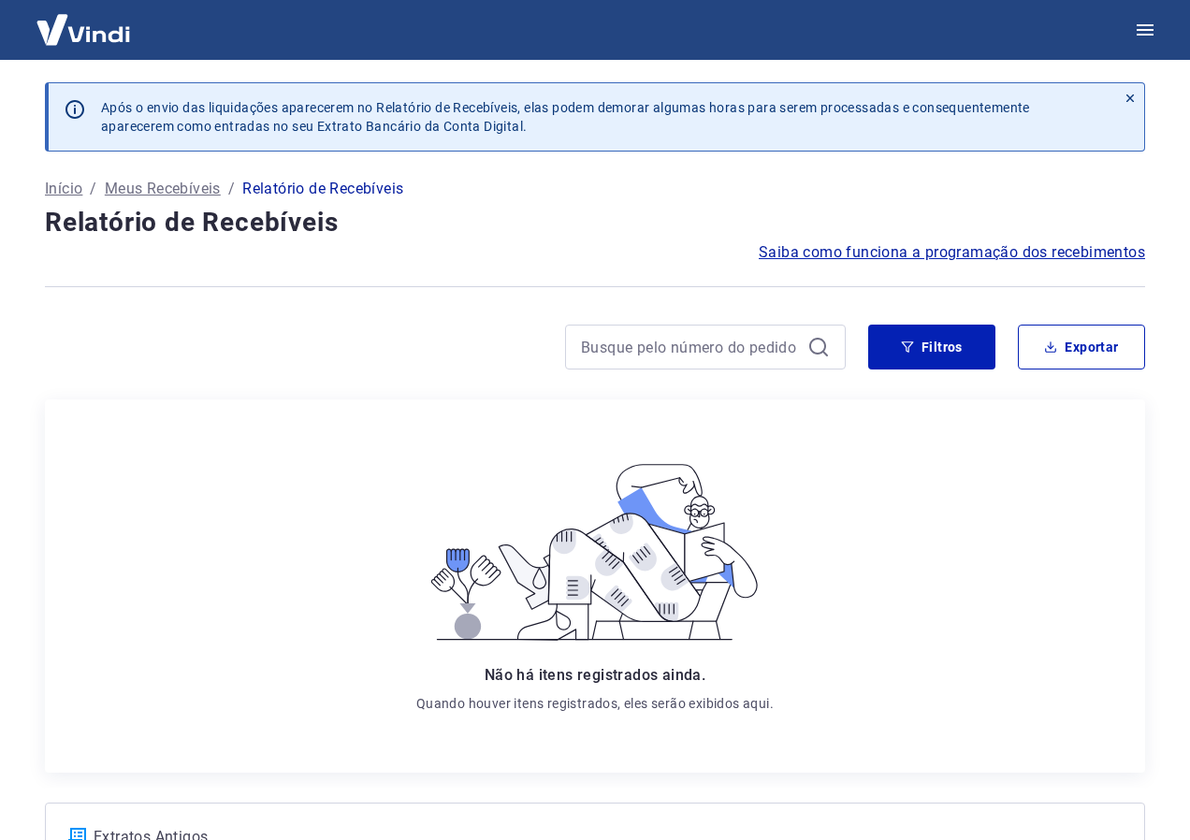 Image resolution: width=1190 pixels, height=840 pixels. I want to click on button: Filtros, so click(932, 347).